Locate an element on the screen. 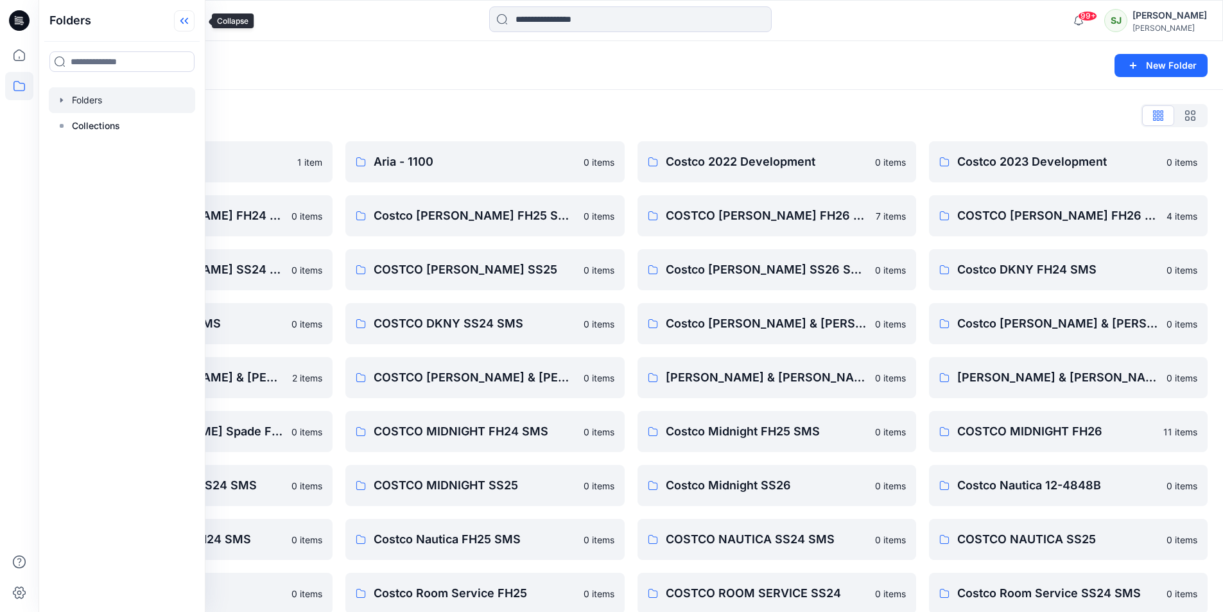 This screenshot has height=612, width=1223. p: COSTCO MIDNIGHT SS25 is located at coordinates (474, 485).